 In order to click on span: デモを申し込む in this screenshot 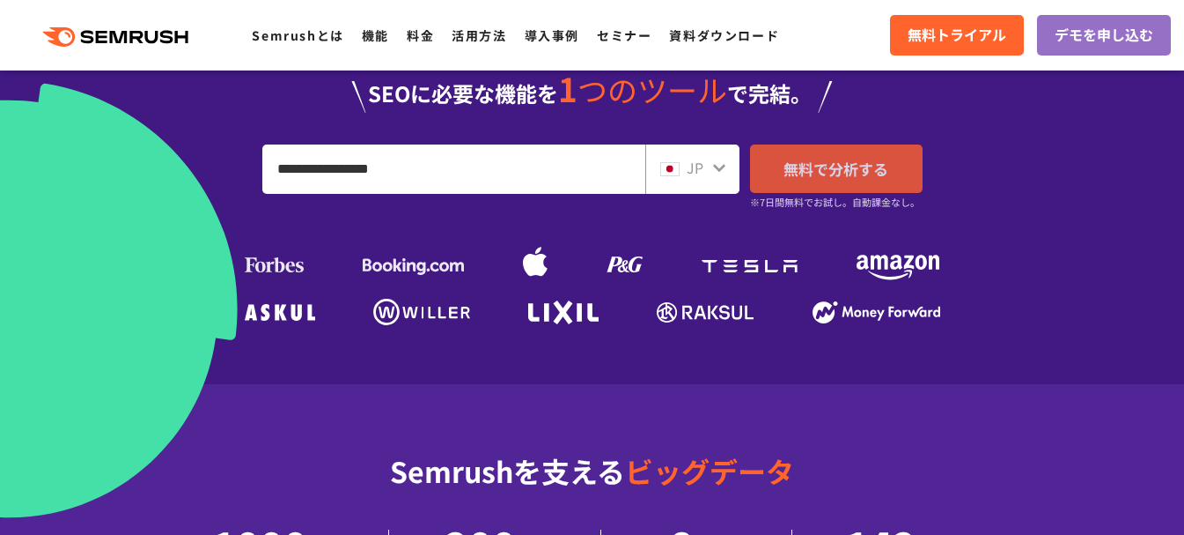, I will do `click(1104, 35)`.